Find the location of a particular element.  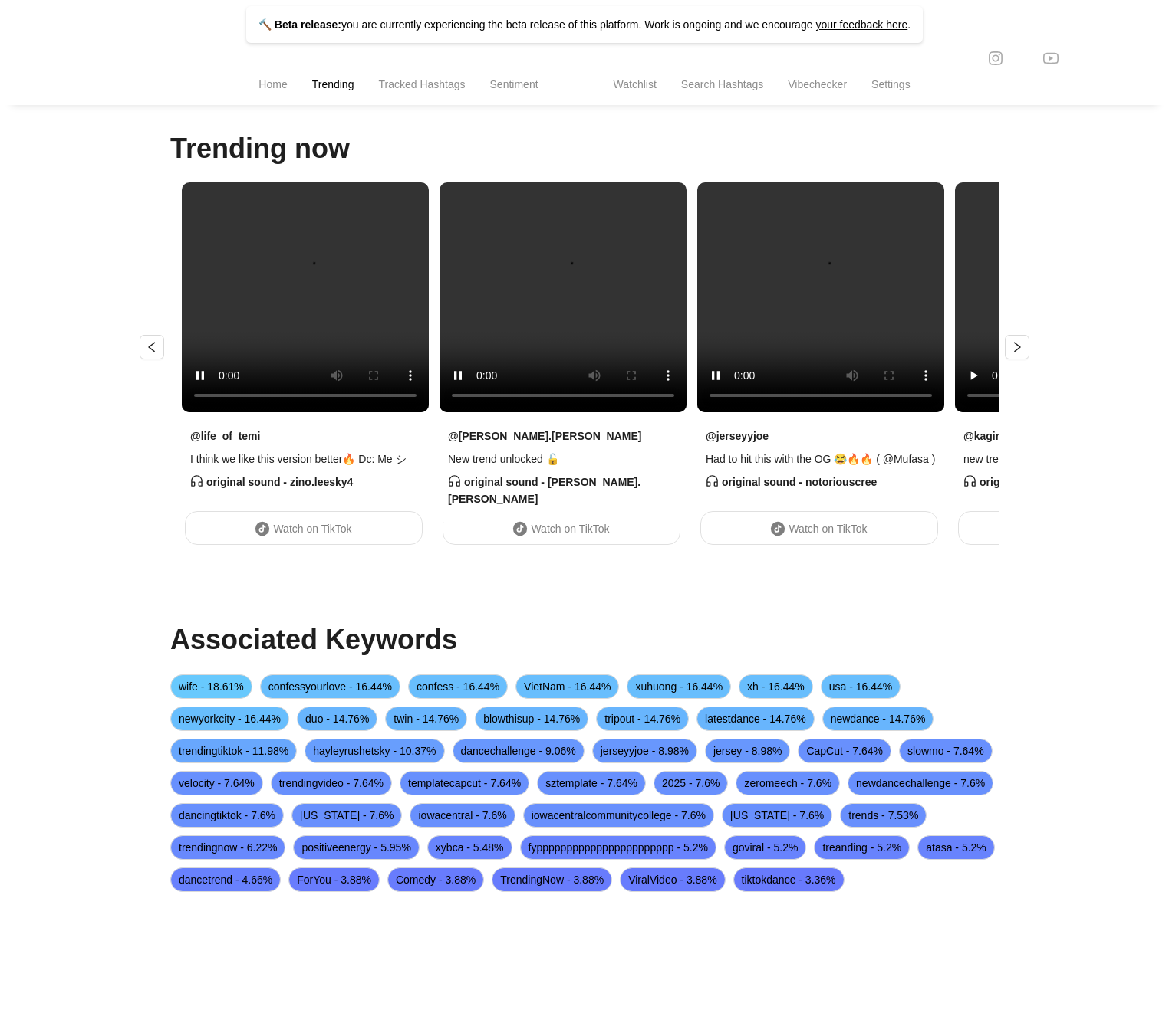

span: twin - 14.76% is located at coordinates (425, 719).